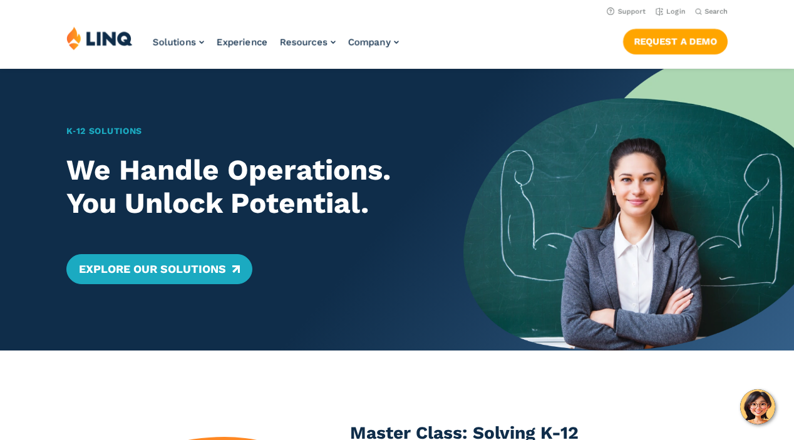 This screenshot has height=440, width=794. What do you see at coordinates (626, 11) in the screenshot?
I see `a: Support` at bounding box center [626, 11].